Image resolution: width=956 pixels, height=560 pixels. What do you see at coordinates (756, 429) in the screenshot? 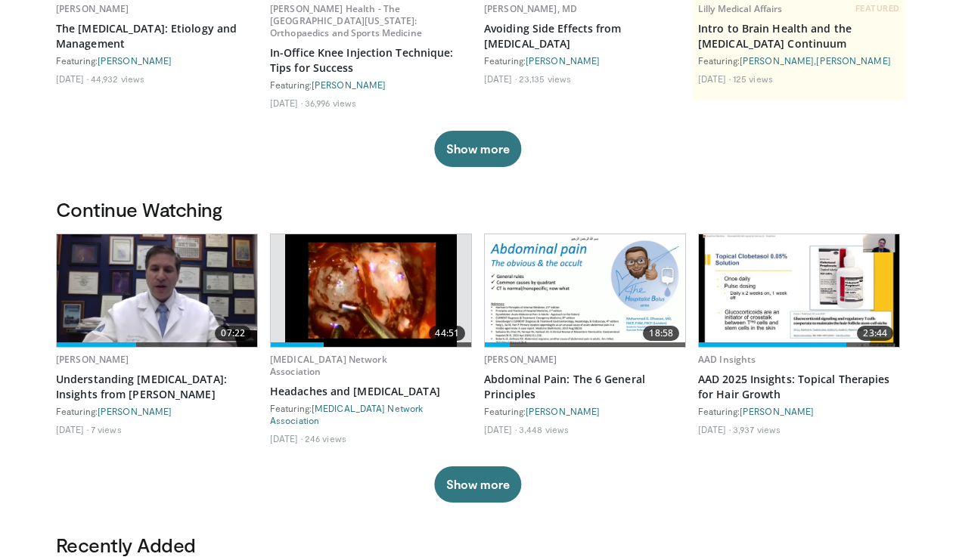
I see `li: 3,937 views` at bounding box center [756, 429].